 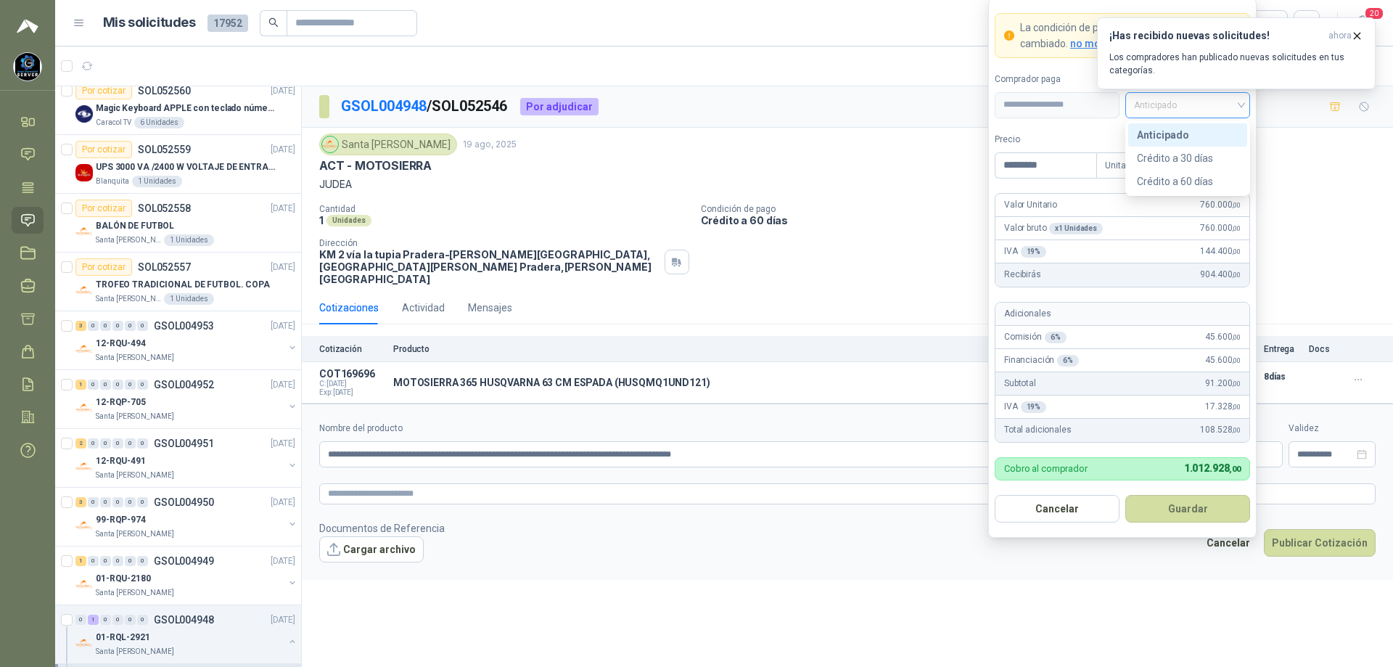 What do you see at coordinates (489, 243) in the screenshot?
I see `p: Dirección` at bounding box center [489, 243].